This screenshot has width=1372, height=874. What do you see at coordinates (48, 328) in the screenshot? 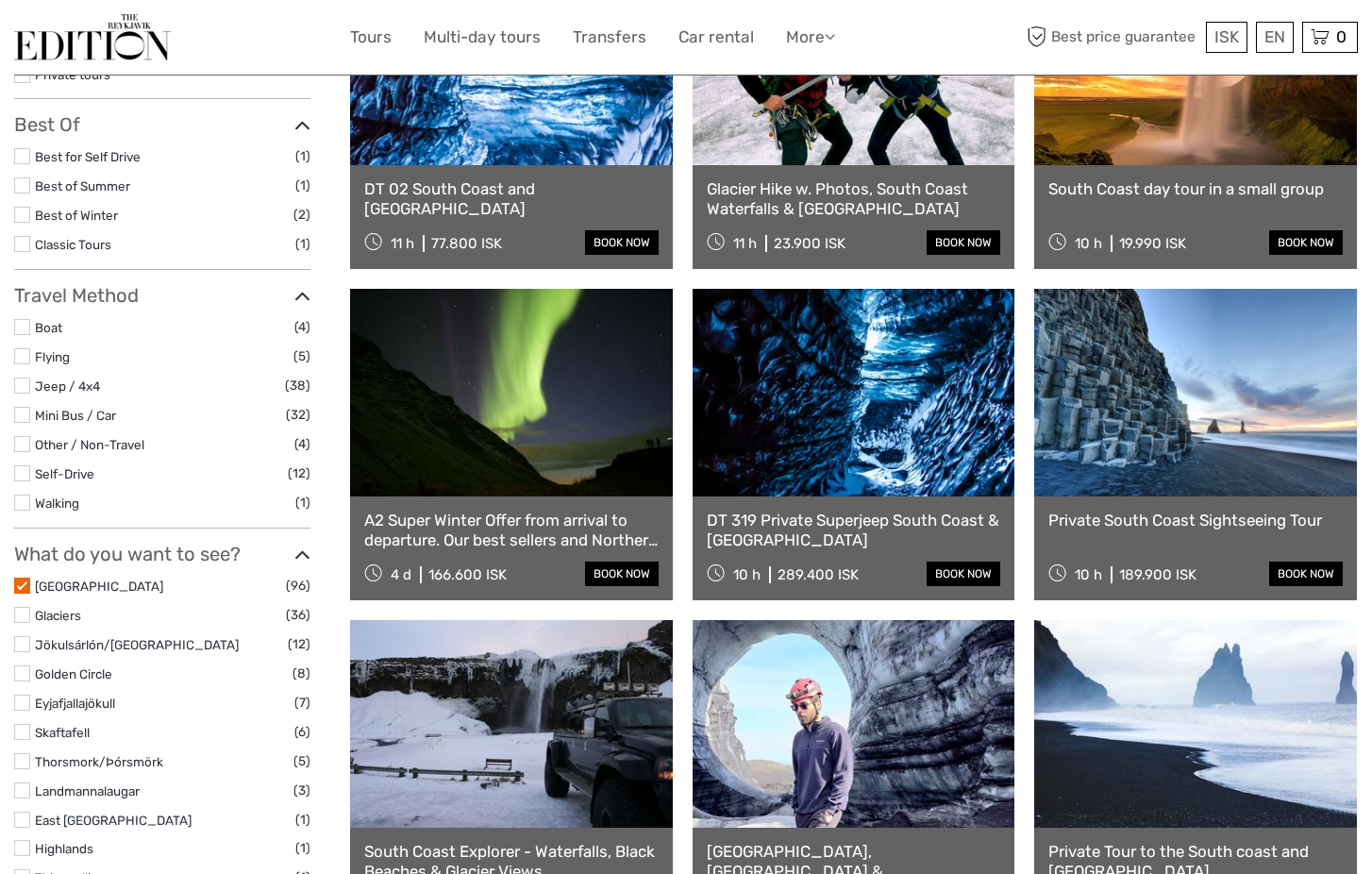
I see `a: Boat` at bounding box center [48, 328].